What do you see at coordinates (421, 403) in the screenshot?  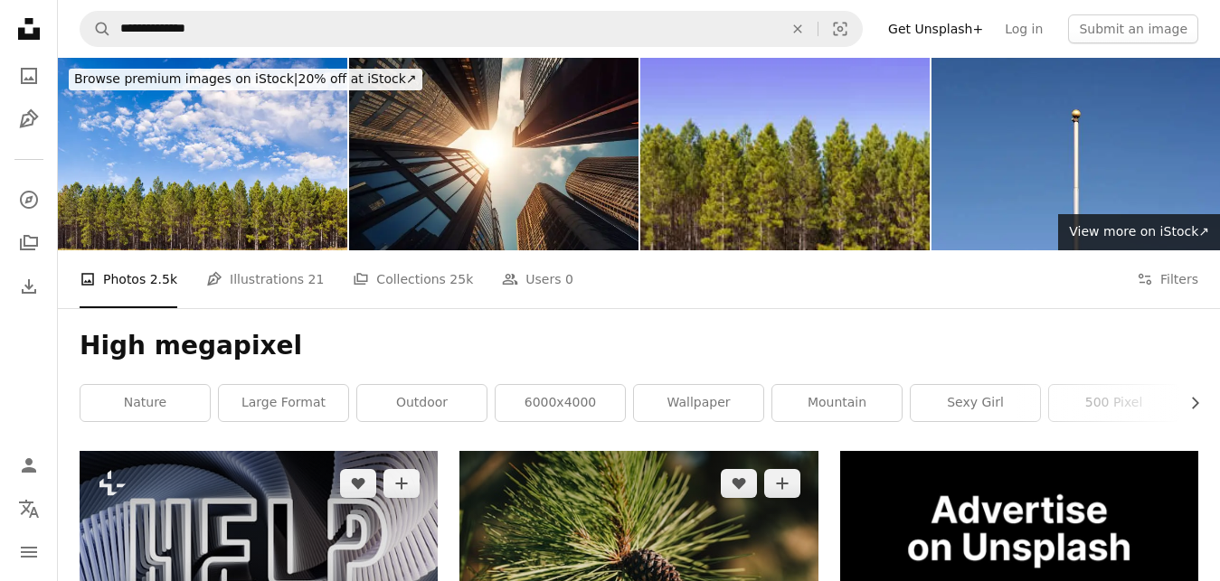 I see `a: outdoor` at bounding box center [421, 403].